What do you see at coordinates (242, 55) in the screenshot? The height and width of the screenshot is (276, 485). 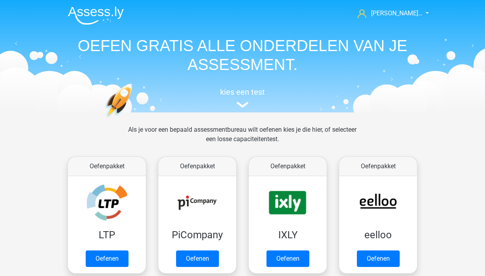 I see `h1: OEFEN GRATIS ALLE ONDERDELEN VAN JE ASSESSMENT.` at bounding box center [242, 55].